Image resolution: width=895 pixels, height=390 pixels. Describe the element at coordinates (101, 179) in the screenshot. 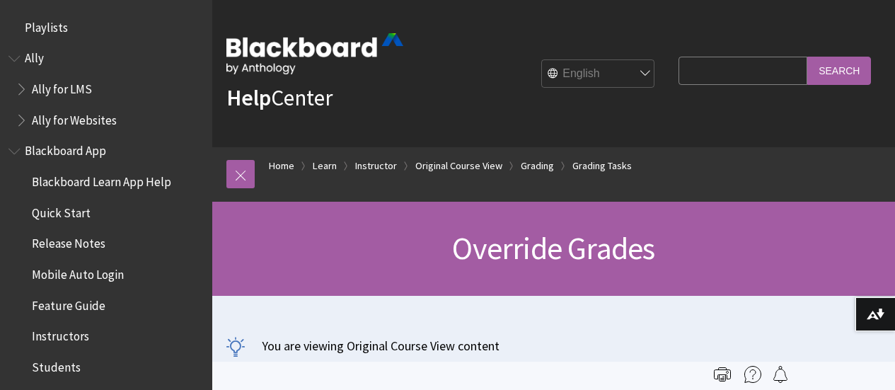

I see `span: Blackboard Learn App Help` at that location.